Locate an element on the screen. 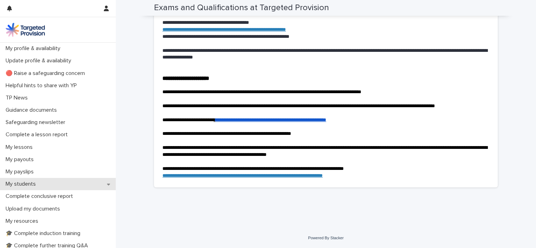 This screenshot has height=248, width=536. p: My resources is located at coordinates (23, 221).